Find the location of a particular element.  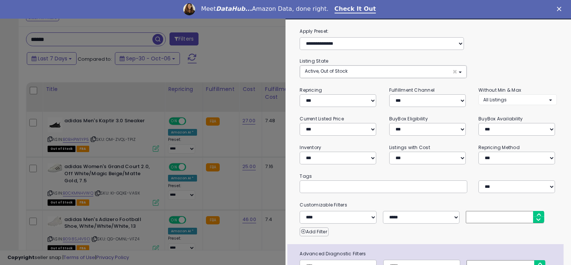

button: Active, Out of Stock × is located at coordinates (383, 71).